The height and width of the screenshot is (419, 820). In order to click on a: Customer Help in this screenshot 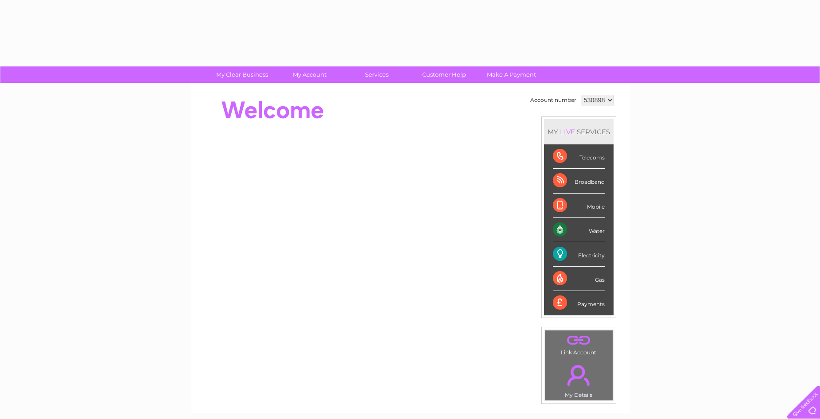, I will do `click(444, 74)`.